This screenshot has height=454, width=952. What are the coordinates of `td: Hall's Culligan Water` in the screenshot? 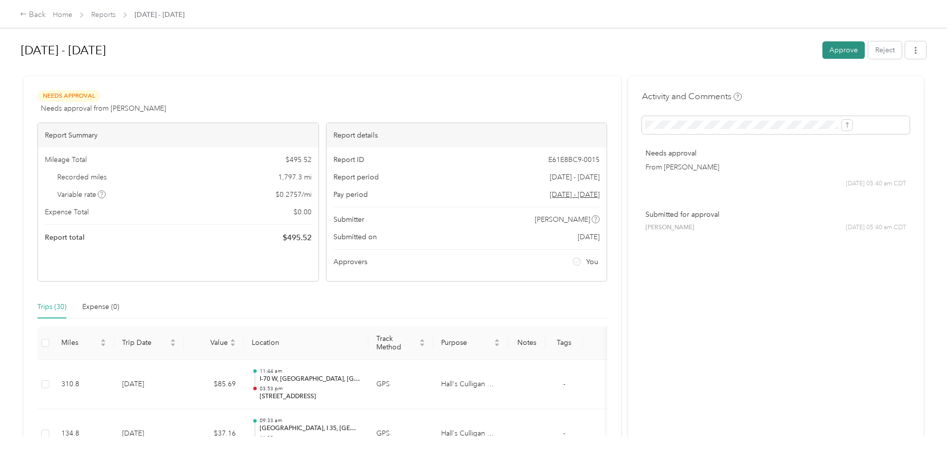 It's located at (470, 385).